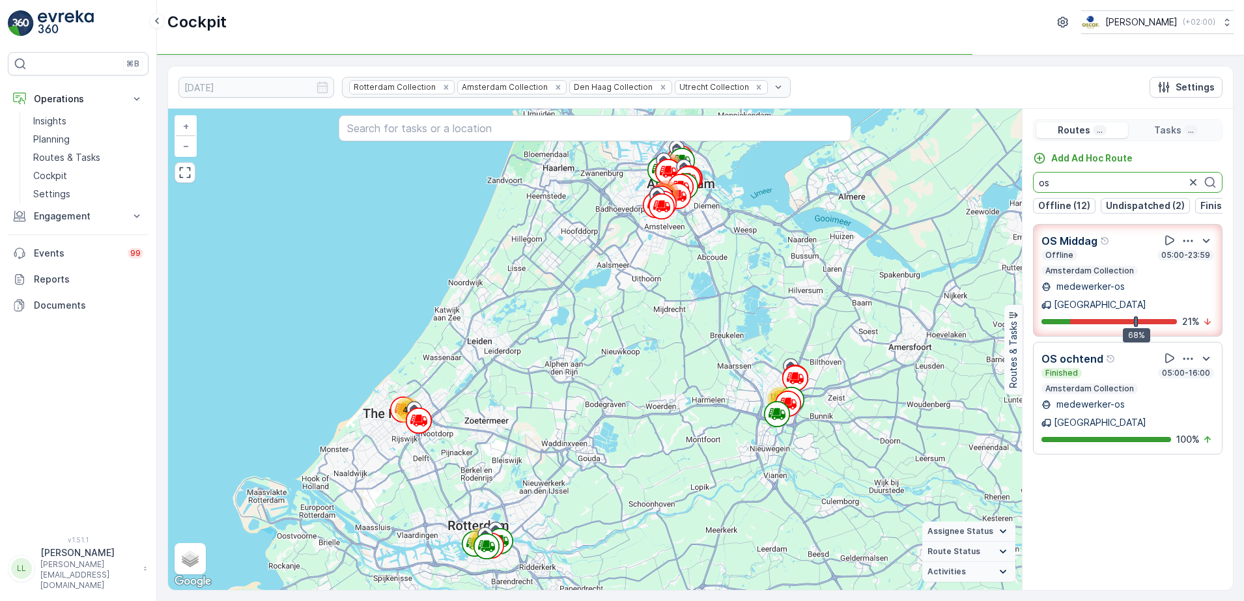  What do you see at coordinates (190, 559) in the screenshot?
I see `a: Layers` at bounding box center [190, 559].